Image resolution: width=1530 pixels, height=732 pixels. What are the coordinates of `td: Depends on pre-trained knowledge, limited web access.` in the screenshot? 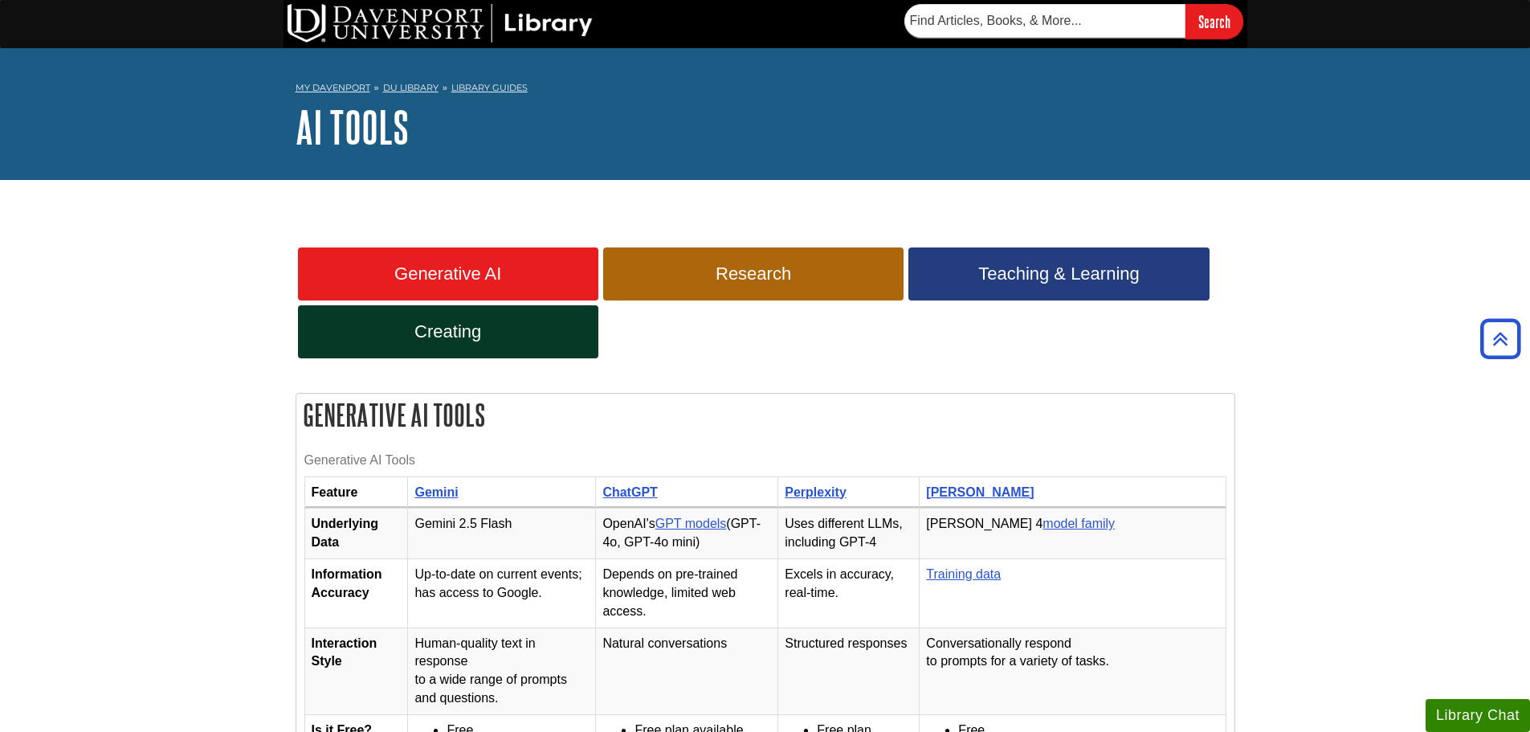 It's located at (687, 594).